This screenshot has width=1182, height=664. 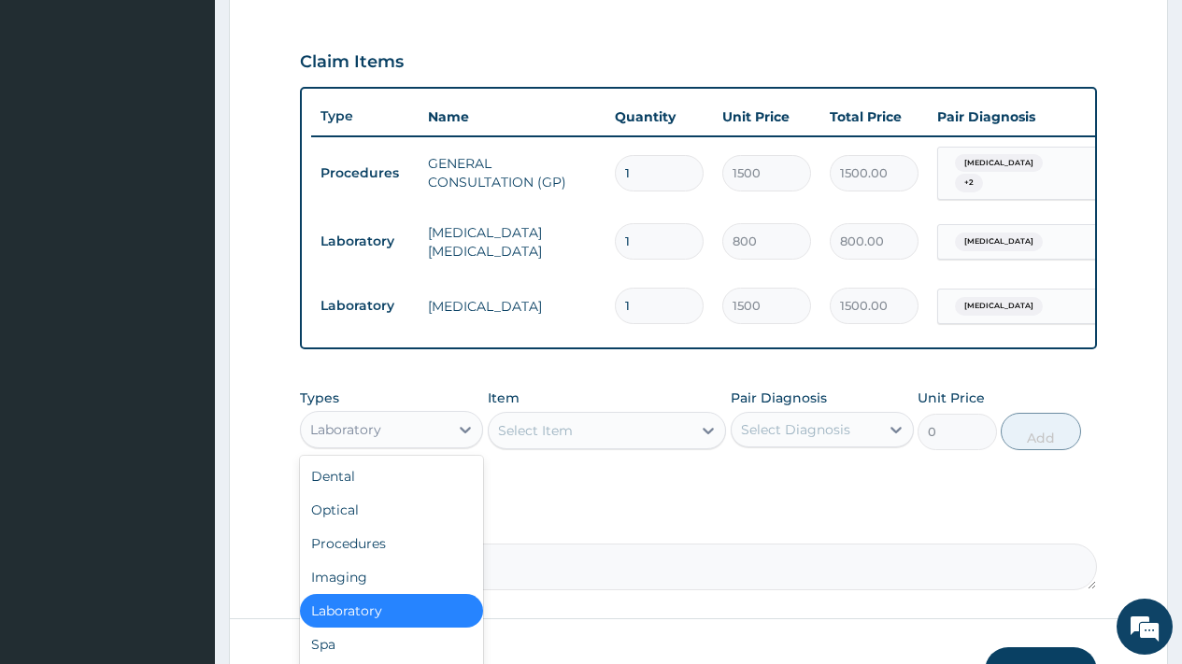 I want to click on label: Pair Diagnosis, so click(x=778, y=398).